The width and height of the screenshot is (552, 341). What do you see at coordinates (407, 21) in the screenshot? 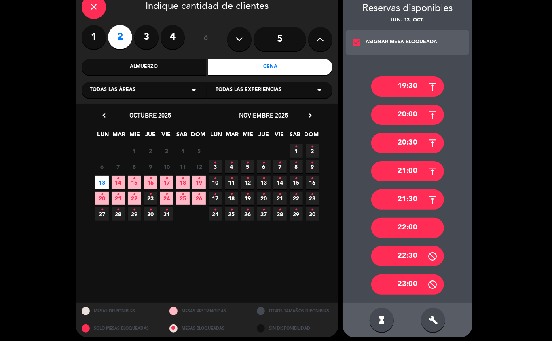
I see `div: lun. 13, oct.` at bounding box center [407, 21].